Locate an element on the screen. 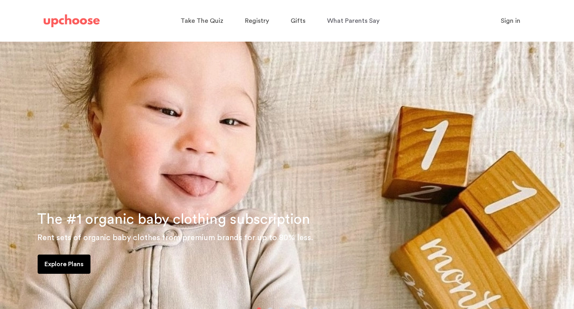  a: Explore Plans is located at coordinates (64, 264).